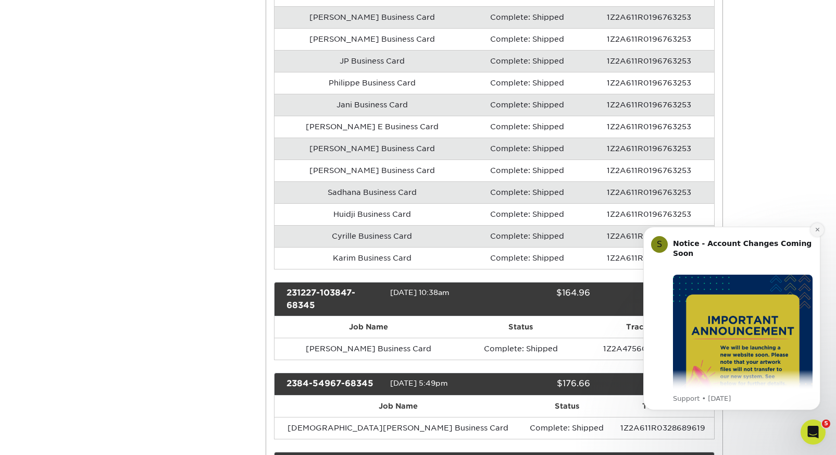 Image resolution: width=836 pixels, height=455 pixels. I want to click on td: Cyrille Business Card, so click(372, 236).